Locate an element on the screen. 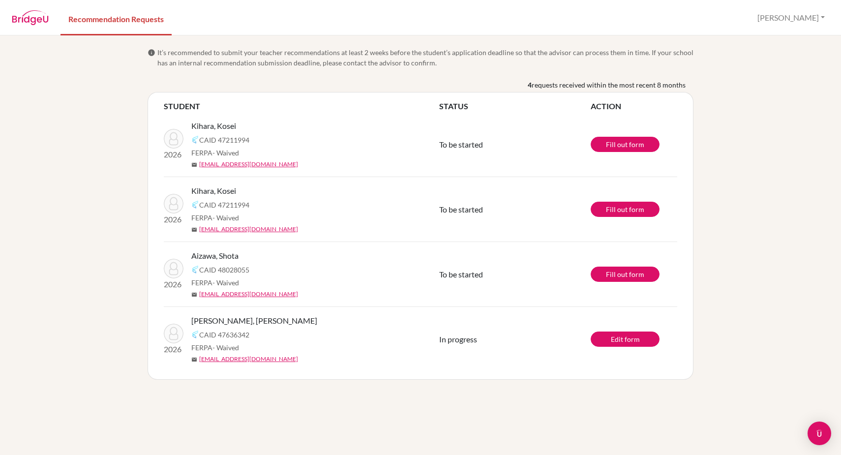  span: CAID 48028055 is located at coordinates (224, 270).